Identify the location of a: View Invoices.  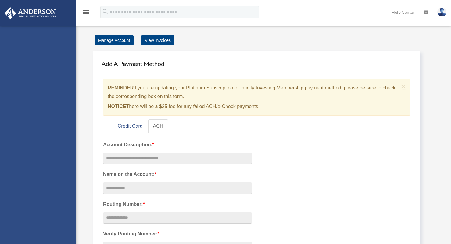
(158, 40).